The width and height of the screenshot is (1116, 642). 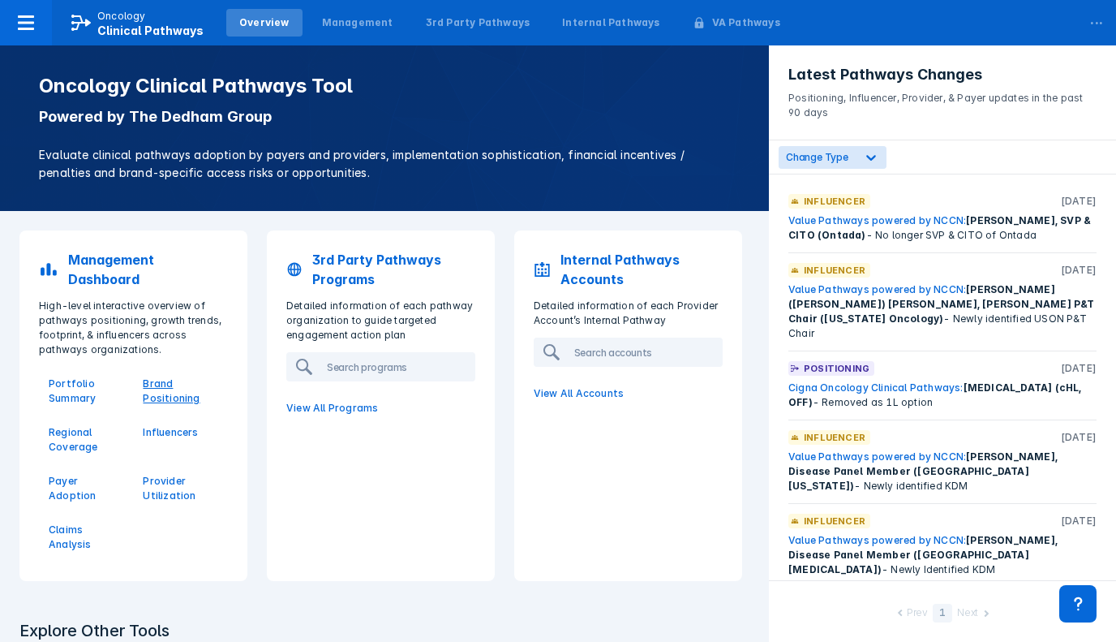 What do you see at coordinates (380, 408) in the screenshot?
I see `a: View All Programs` at bounding box center [380, 408].